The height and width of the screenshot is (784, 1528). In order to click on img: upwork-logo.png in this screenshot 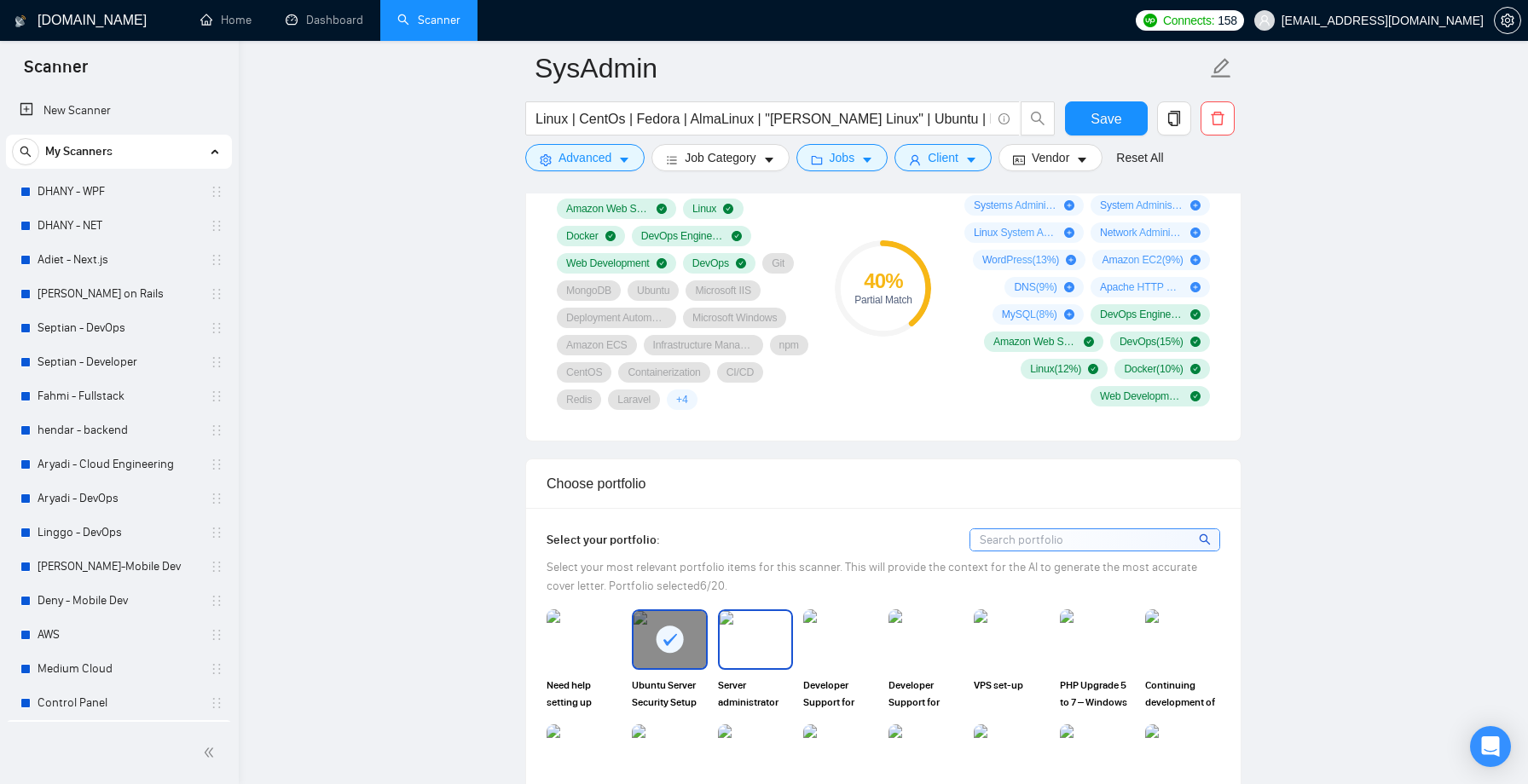, I will do `click(1151, 21)`.